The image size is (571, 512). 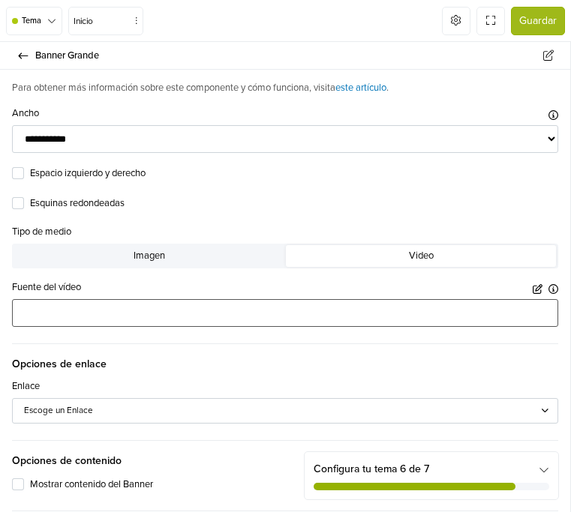 What do you see at coordinates (294, 204) in the screenshot?
I see `label: Esquinas redondeadas` at bounding box center [294, 204].